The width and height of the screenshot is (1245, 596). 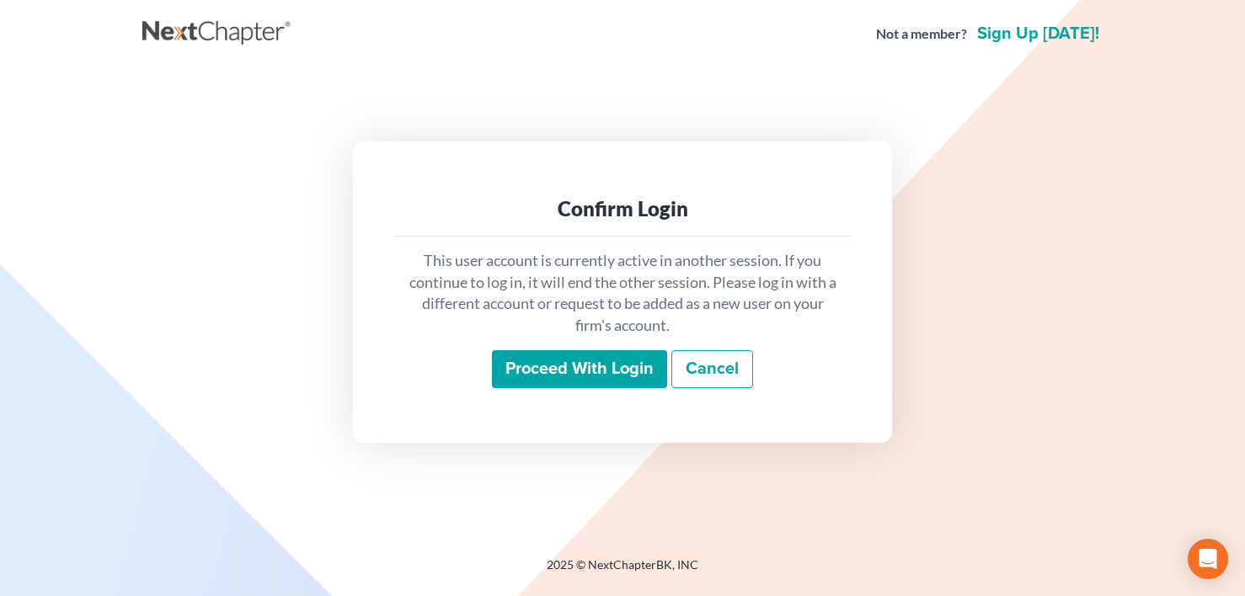 I want to click on p: This user account is currently active in another session. If you continue to log in, it will end ..., so click(x=622, y=293).